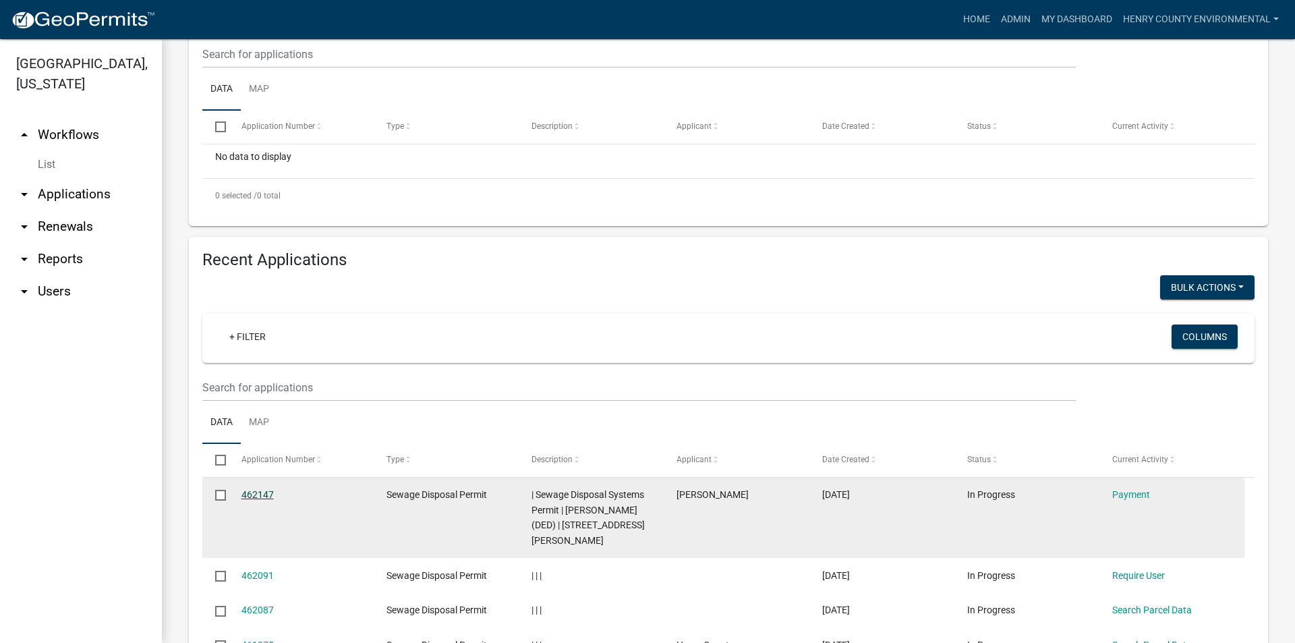  I want to click on a: + Filter, so click(248, 337).